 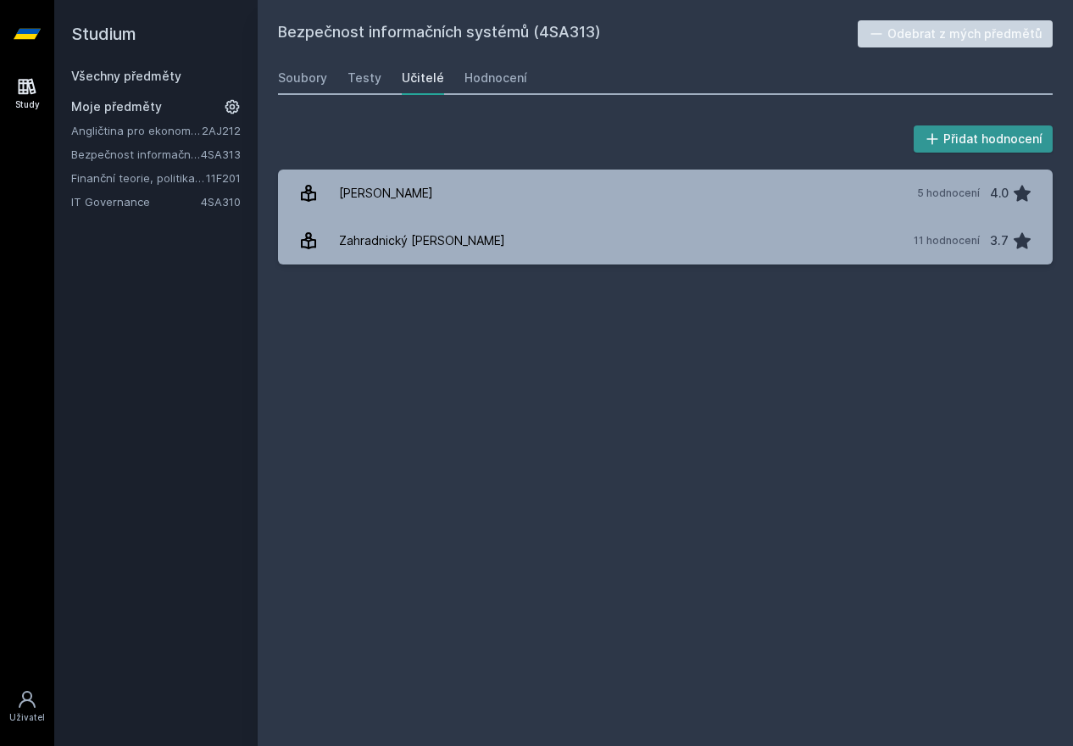 I want to click on a: Všechny předměty, so click(x=126, y=75).